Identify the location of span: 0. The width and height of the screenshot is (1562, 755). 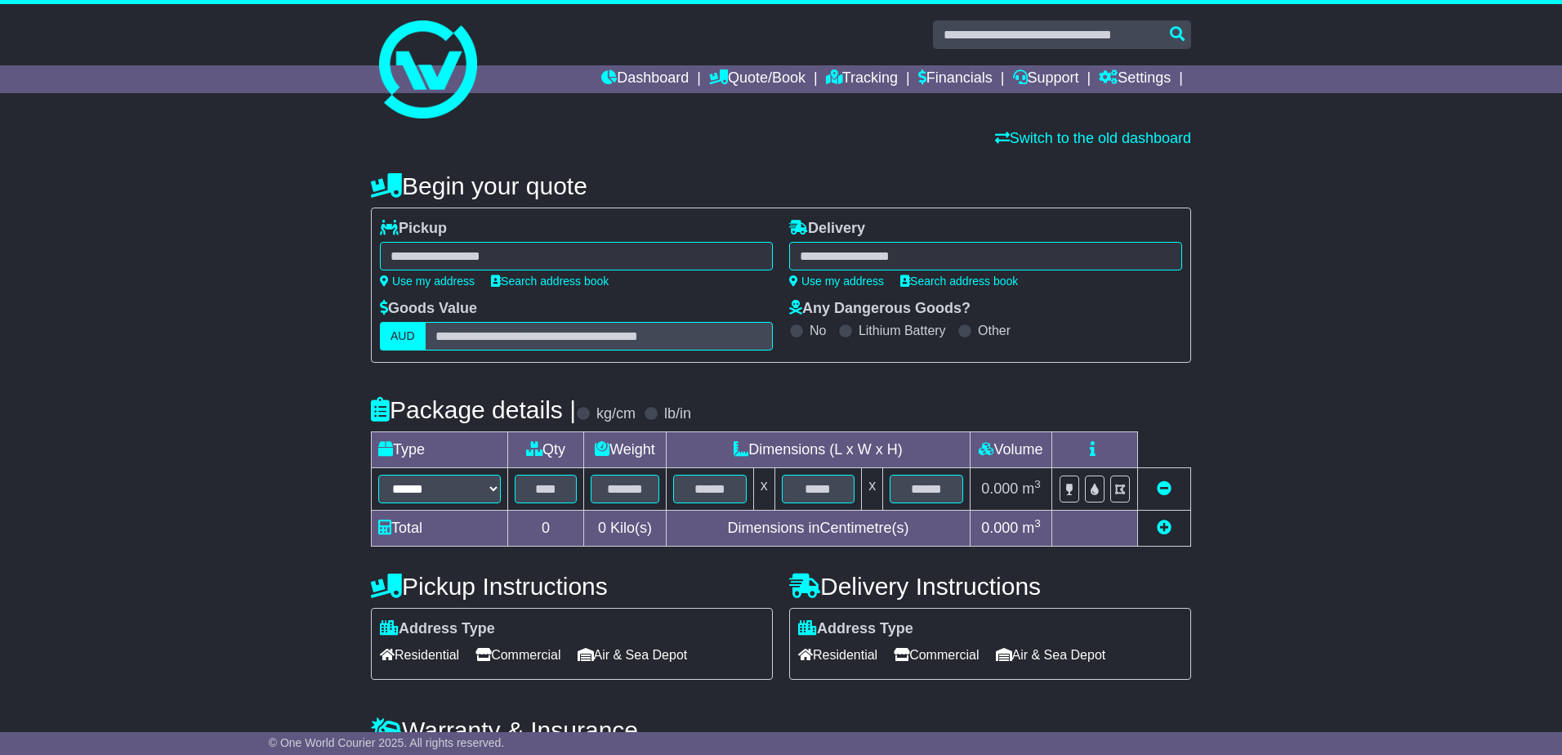
(602, 528).